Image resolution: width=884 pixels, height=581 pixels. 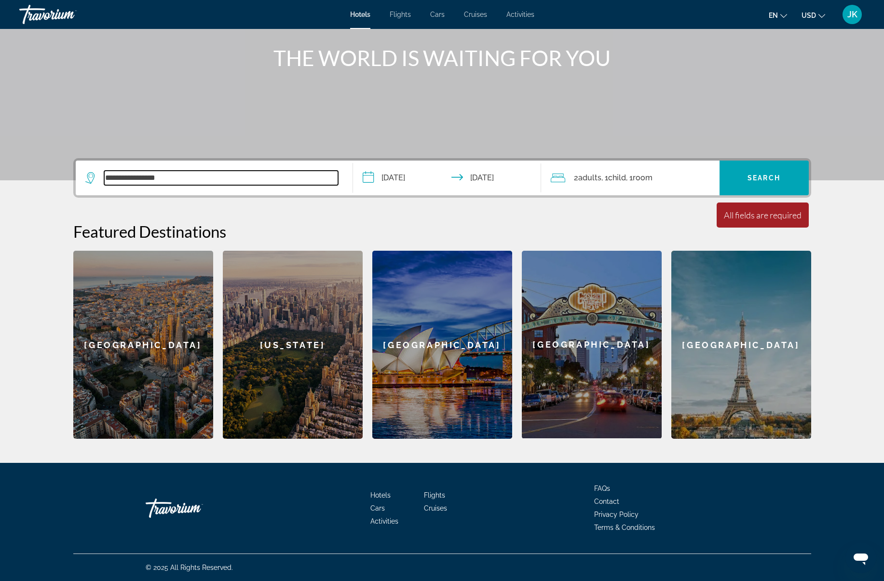 I want to click on a: Terms & Conditions, so click(x=625, y=528).